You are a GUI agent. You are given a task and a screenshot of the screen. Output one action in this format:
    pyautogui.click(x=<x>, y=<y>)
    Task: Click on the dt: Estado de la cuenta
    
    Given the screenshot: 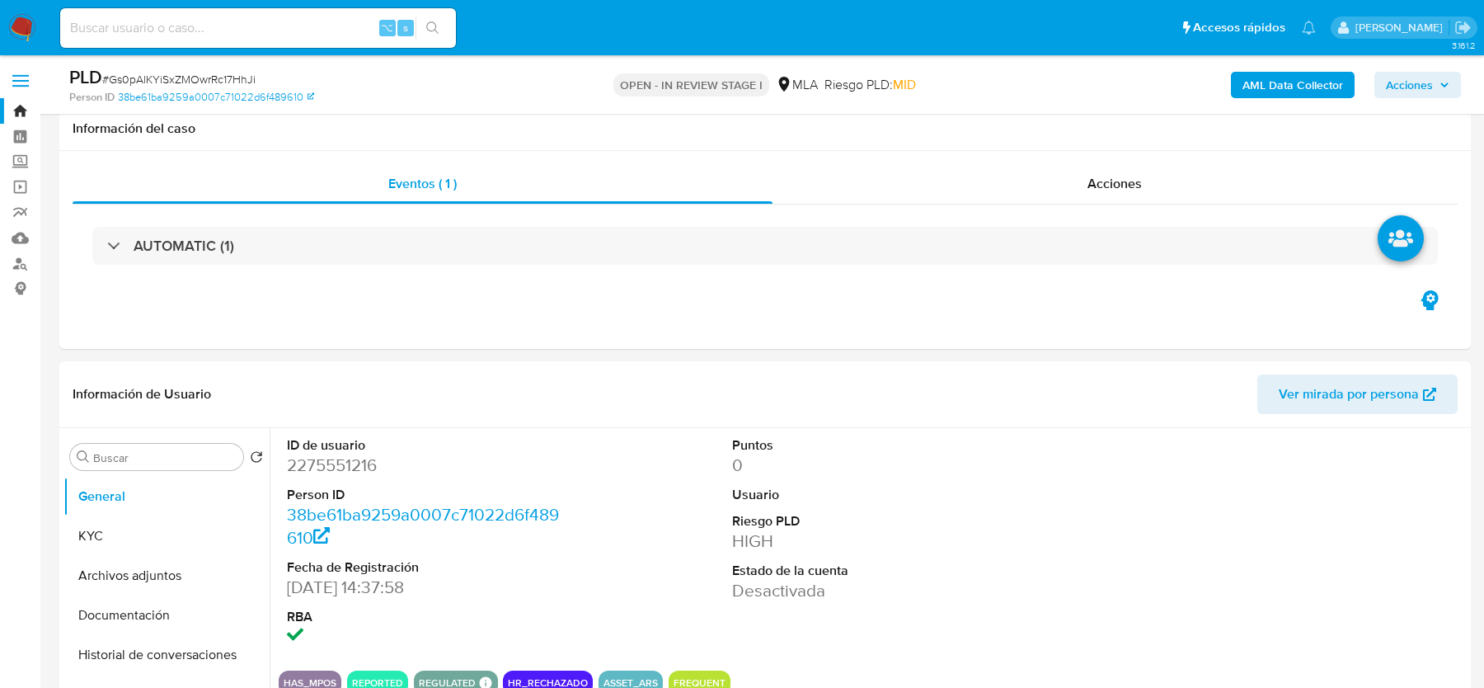 What is the action you would take?
    pyautogui.click(x=873, y=571)
    